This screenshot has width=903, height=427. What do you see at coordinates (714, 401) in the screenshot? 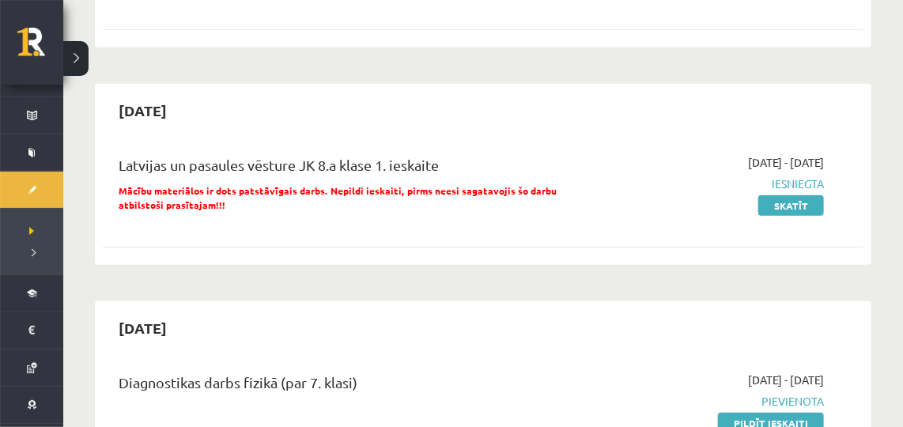
I see `span: Pievienota` at bounding box center [714, 401].